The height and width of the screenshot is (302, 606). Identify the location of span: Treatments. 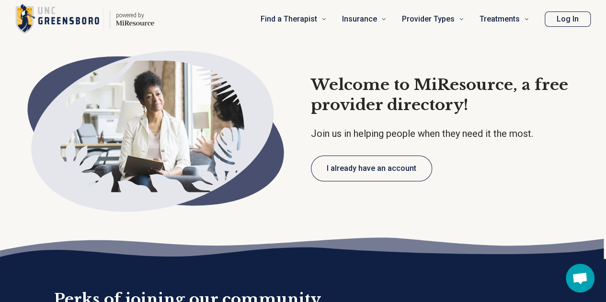
(500, 19).